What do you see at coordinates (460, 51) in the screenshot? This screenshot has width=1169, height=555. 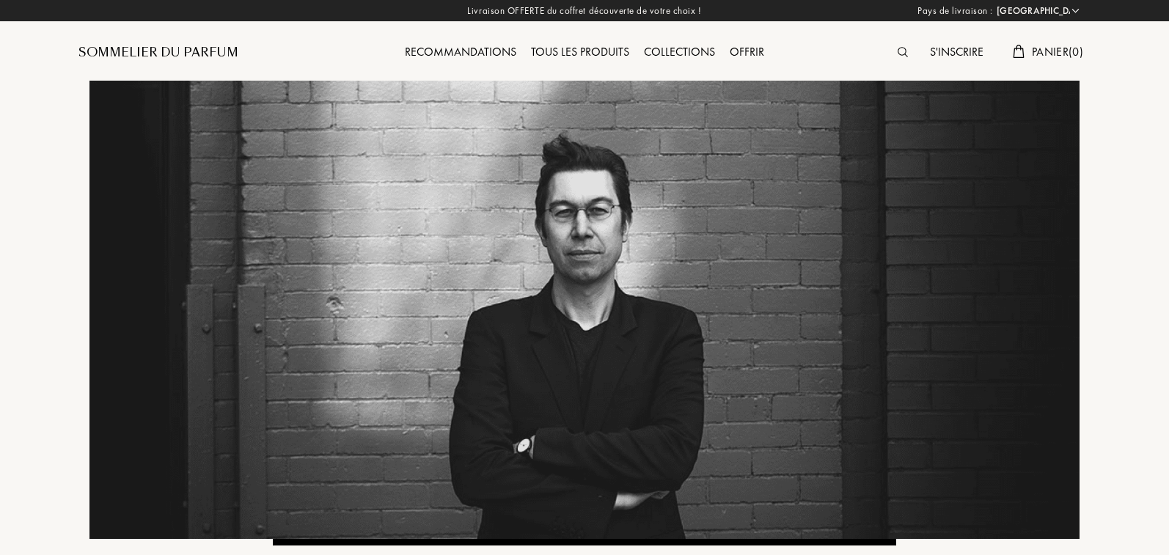 I see `a: Recommandations` at bounding box center [460, 51].